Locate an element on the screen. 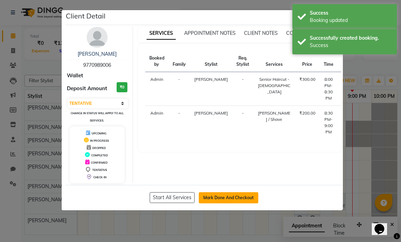 This screenshot has width=401, height=242. span: Wallet is located at coordinates (75, 76).